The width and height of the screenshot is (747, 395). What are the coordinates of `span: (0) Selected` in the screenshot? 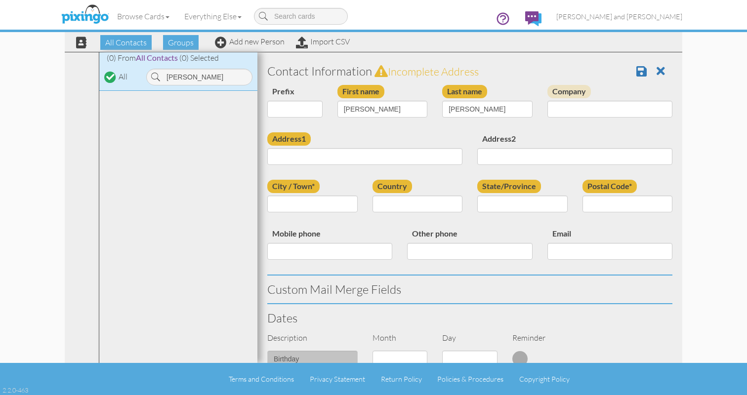 It's located at (199, 58).